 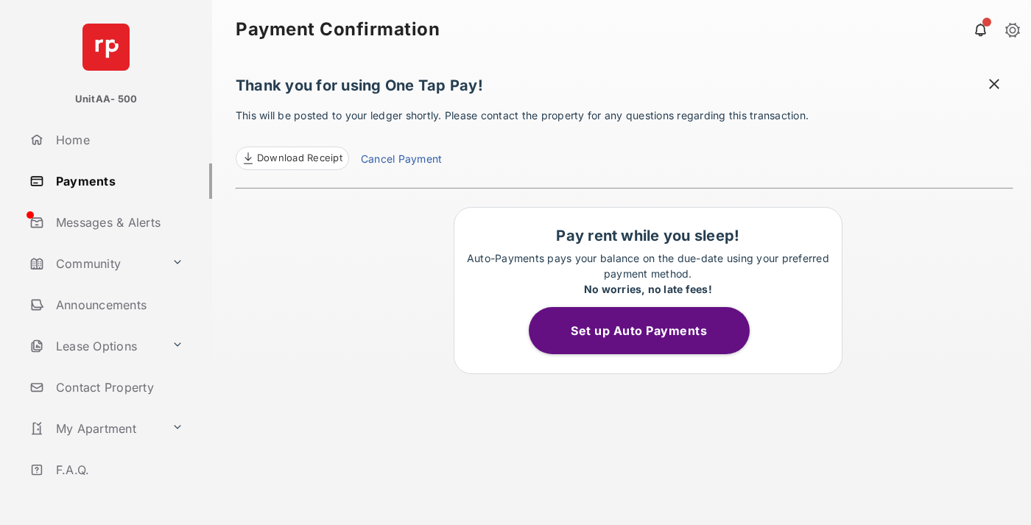 What do you see at coordinates (106, 47) in the screenshot?
I see `img: svg+xml;base64,PHN2ZyB4bWxucz0iaHR0cDovL3d3dy53My5vcmcvMjAwMC9zdmciIHdpZHRoPSI2NCIgaGVpZ2h0PSI2NC...` at bounding box center [106, 47].